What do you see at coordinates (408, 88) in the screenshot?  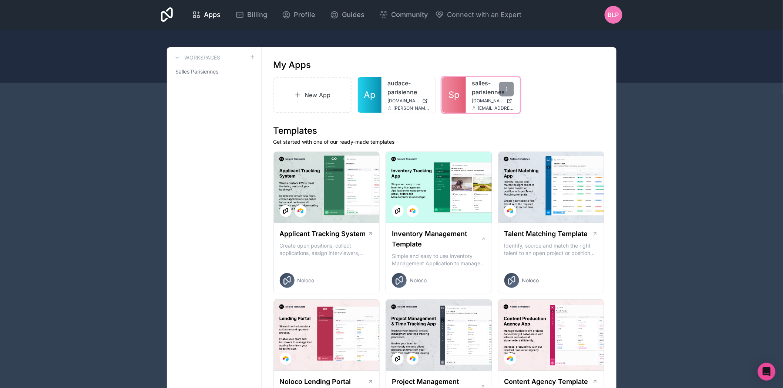 I see `a: audace-parisienne` at bounding box center [408, 88].